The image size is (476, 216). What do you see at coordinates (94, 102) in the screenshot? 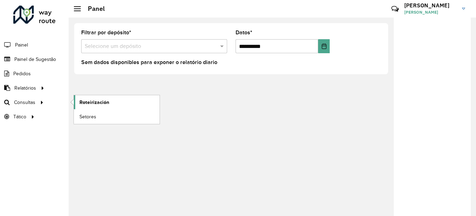
I see `font: Roteirización` at bounding box center [94, 102].